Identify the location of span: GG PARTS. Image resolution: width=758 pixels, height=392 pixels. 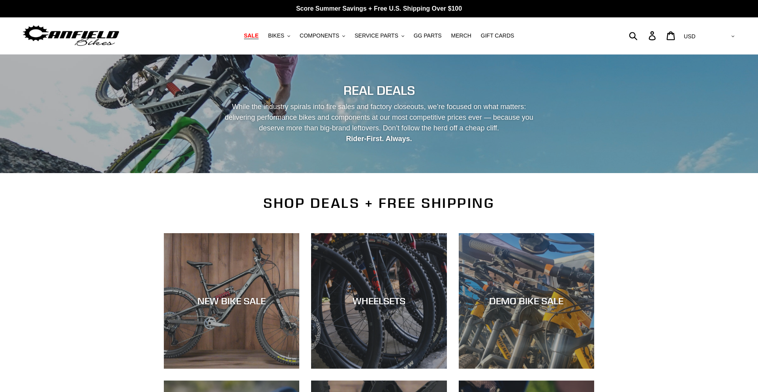
(428, 36).